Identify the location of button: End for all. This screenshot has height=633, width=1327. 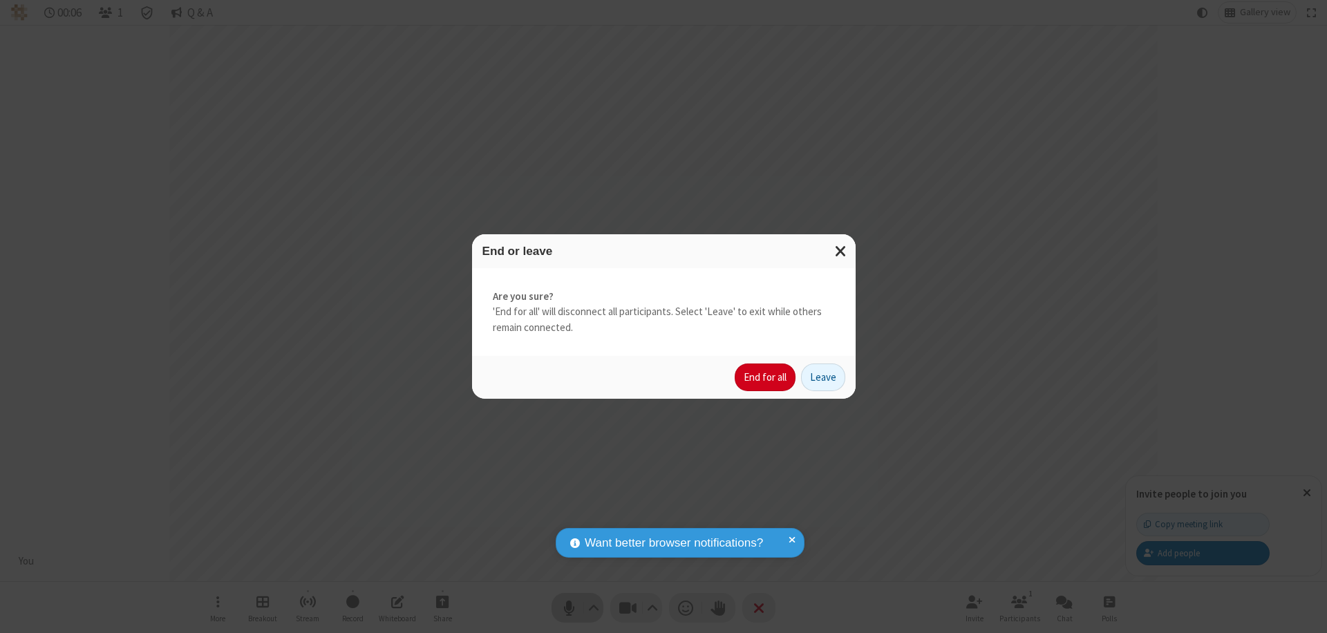
(765, 377).